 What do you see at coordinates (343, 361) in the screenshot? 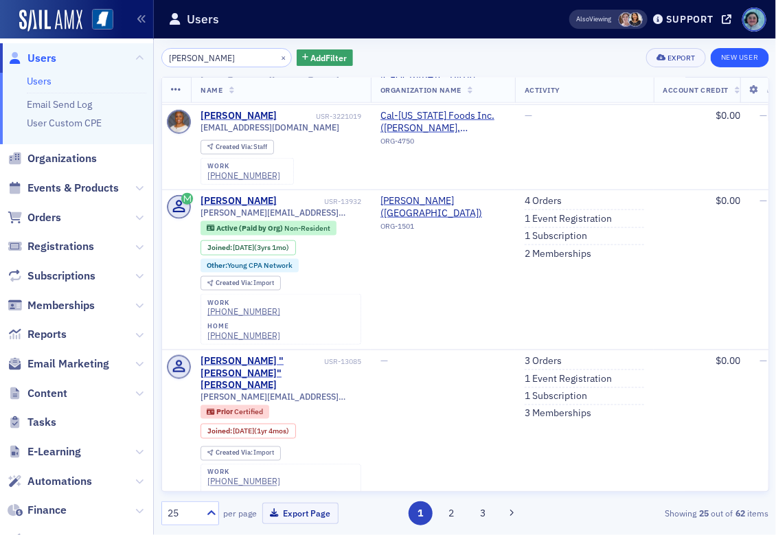
I see `div: USR-13085` at bounding box center [343, 361].